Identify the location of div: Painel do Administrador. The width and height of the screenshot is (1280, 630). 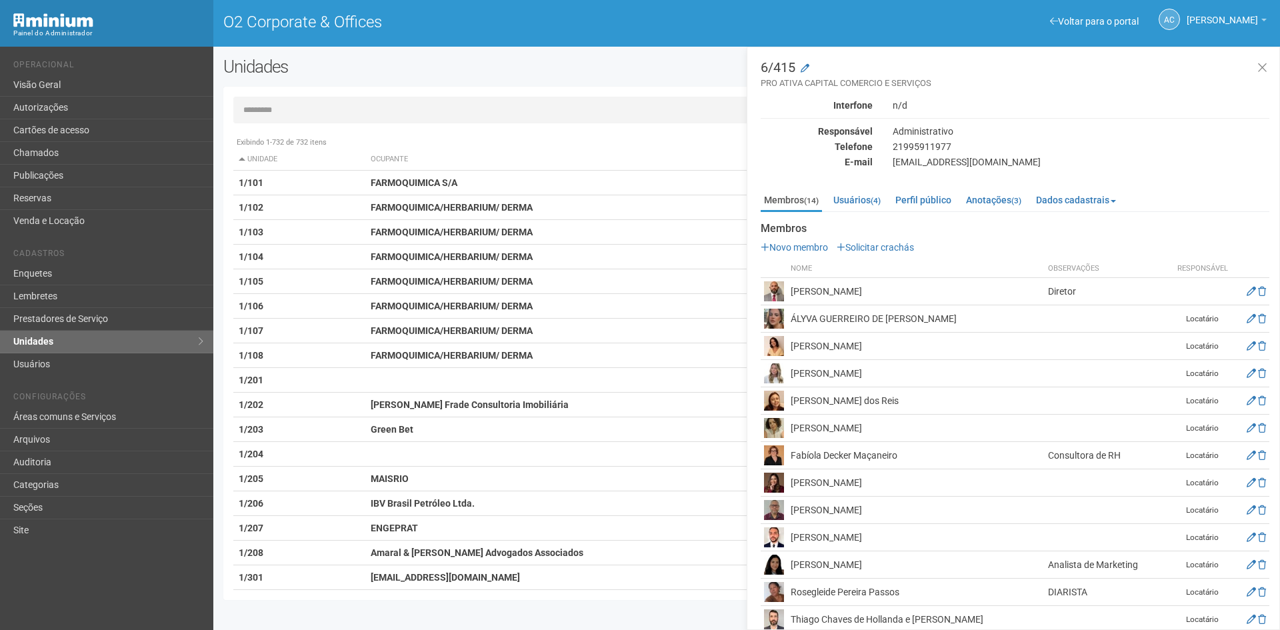
(108, 33).